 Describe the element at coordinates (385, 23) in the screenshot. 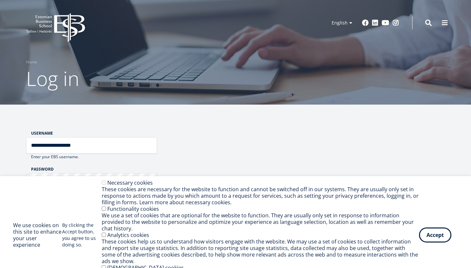

I see `a: Youtube` at that location.